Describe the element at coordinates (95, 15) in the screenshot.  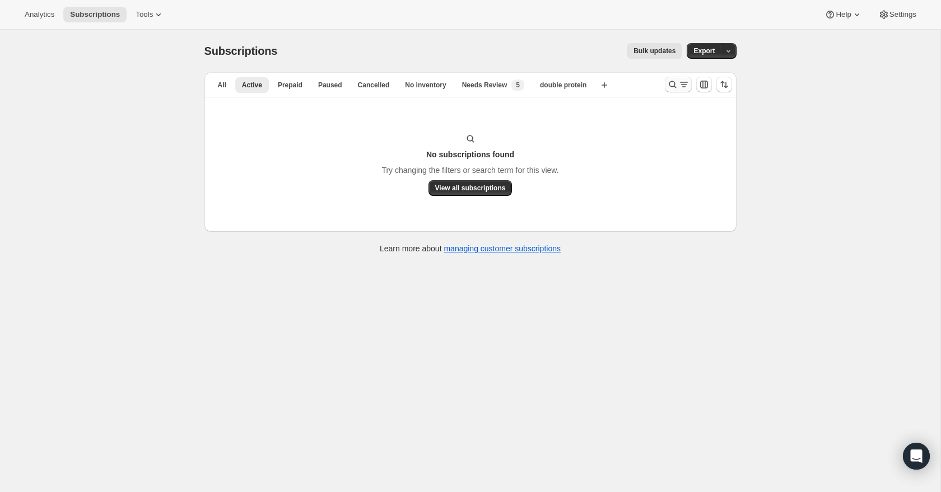
I see `button: Subscriptions` at that location.